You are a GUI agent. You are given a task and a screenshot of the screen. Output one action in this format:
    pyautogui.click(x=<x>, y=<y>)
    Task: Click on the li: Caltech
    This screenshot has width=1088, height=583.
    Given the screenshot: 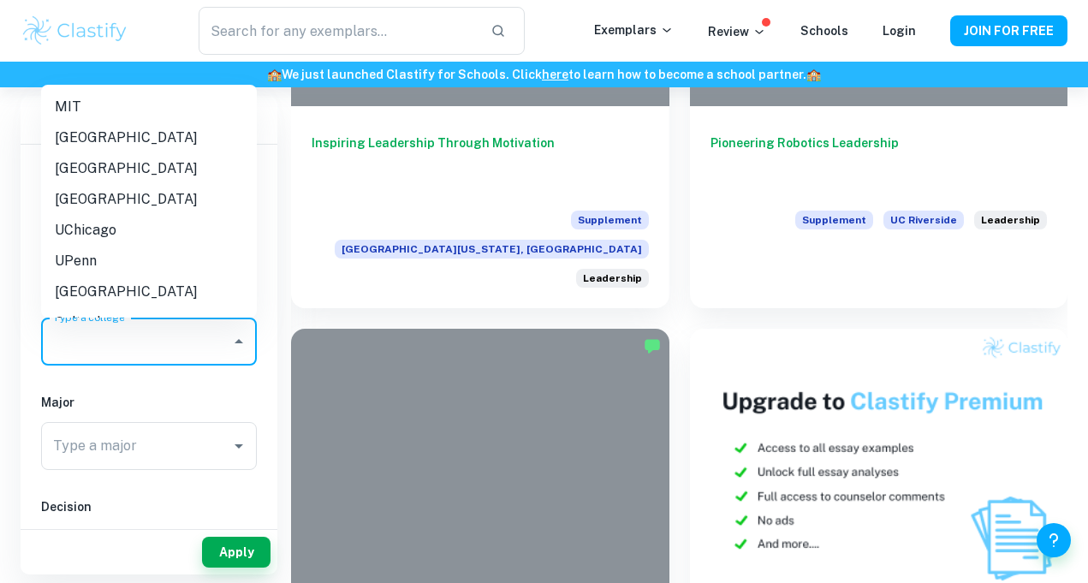 What is the action you would take?
    pyautogui.click(x=149, y=323)
    